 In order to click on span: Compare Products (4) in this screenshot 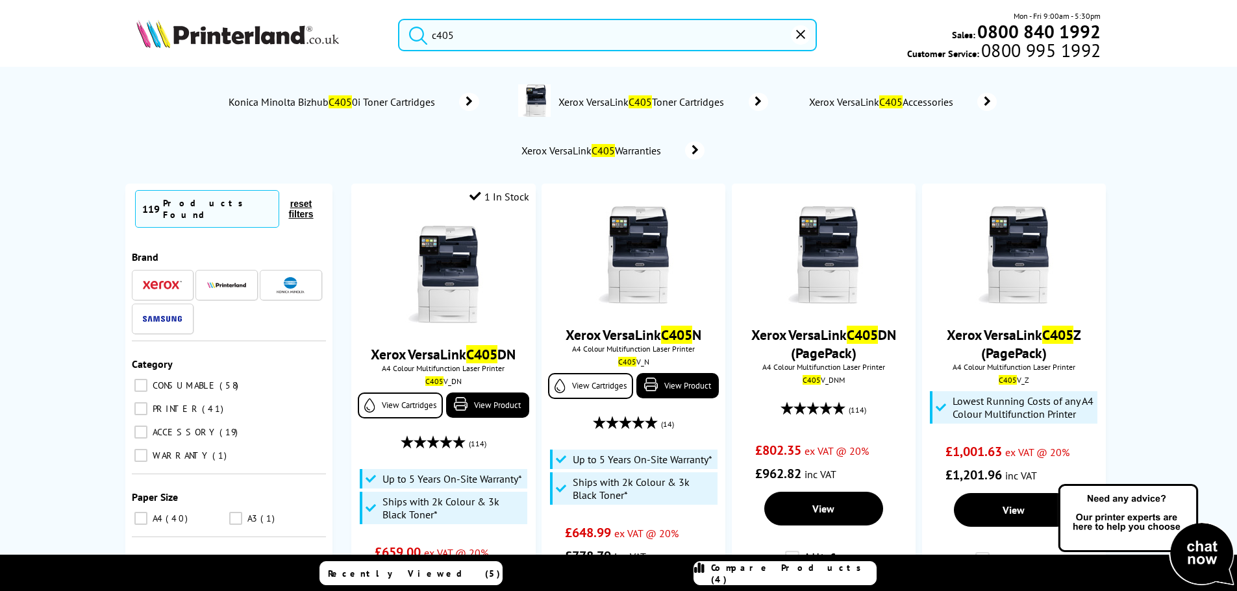, I will do `click(793, 574)`.